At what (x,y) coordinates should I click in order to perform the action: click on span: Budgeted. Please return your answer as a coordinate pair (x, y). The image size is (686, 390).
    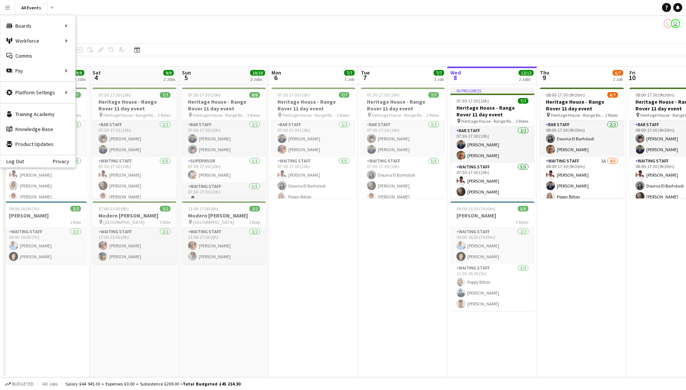
    Looking at the image, I should click on (23, 384).